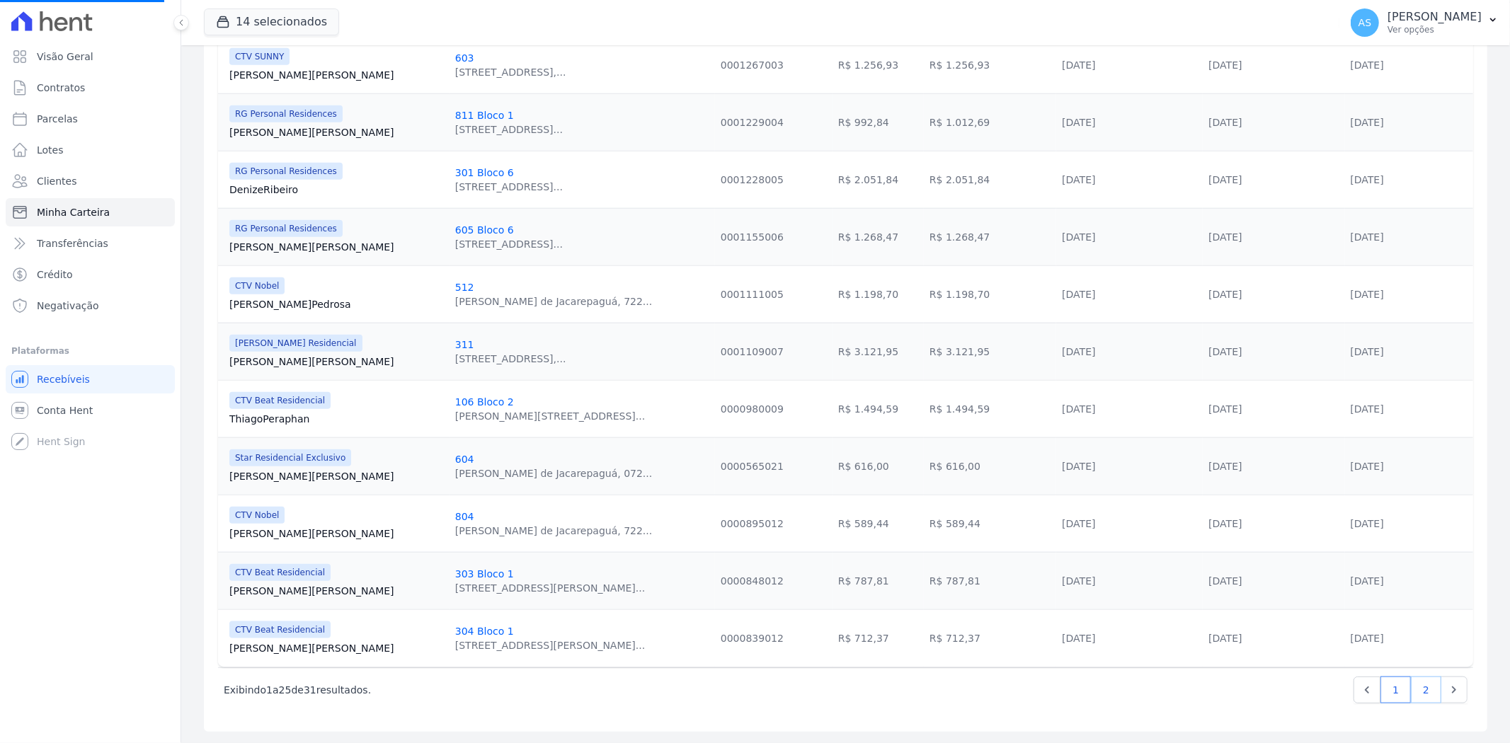 The width and height of the screenshot is (1510, 743). I want to click on a: 0000565021, so click(752, 467).